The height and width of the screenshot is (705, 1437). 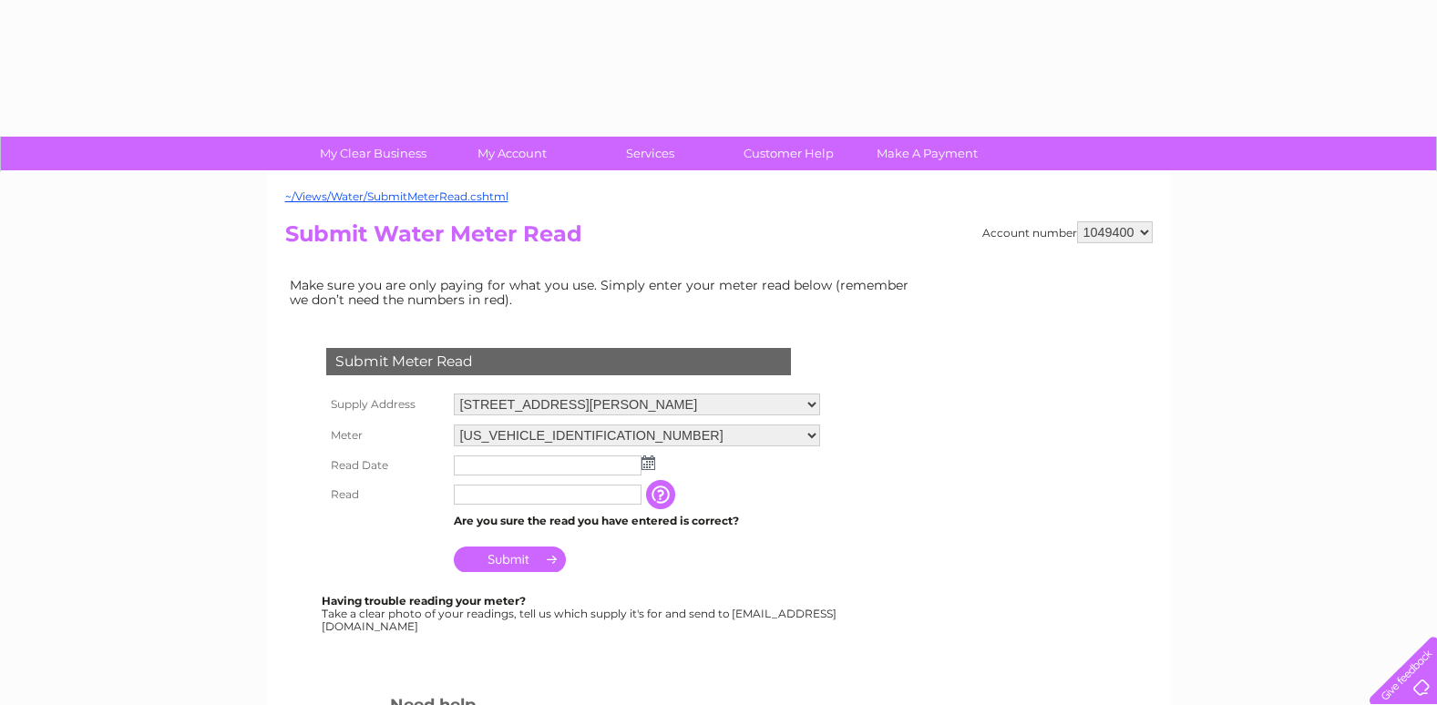 What do you see at coordinates (386, 436) in the screenshot?
I see `th: Meter` at bounding box center [386, 436].